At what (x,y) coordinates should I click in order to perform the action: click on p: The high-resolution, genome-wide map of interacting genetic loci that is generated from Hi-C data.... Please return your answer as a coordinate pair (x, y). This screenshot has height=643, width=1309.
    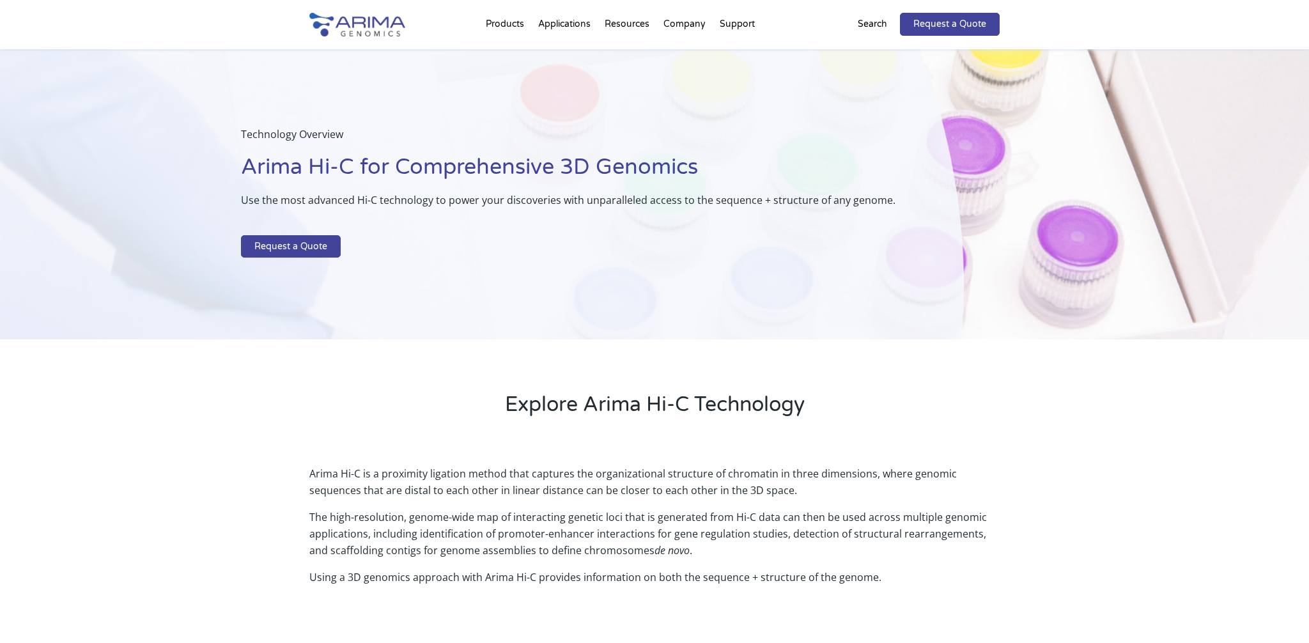
    Looking at the image, I should click on (655, 539).